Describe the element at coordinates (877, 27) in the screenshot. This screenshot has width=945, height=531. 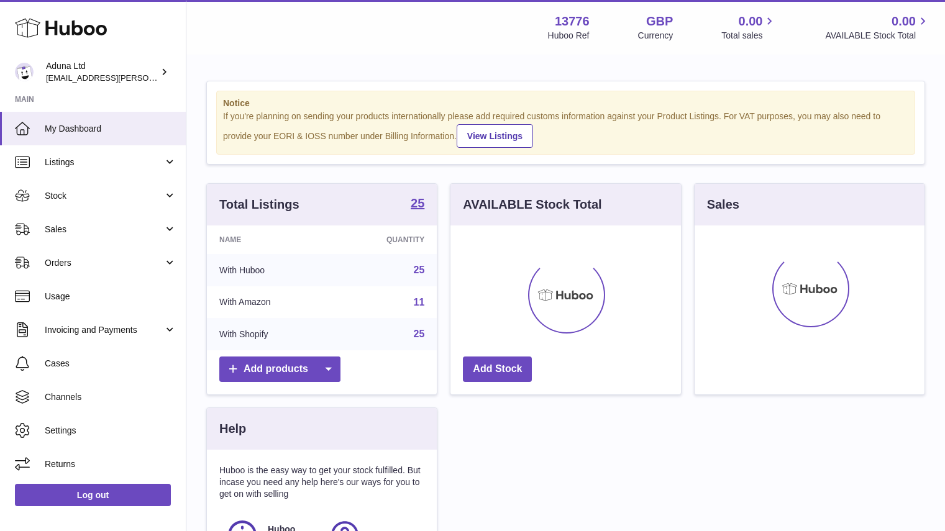
I see `a: 0.00 AVAILABLE Stock Total` at that location.